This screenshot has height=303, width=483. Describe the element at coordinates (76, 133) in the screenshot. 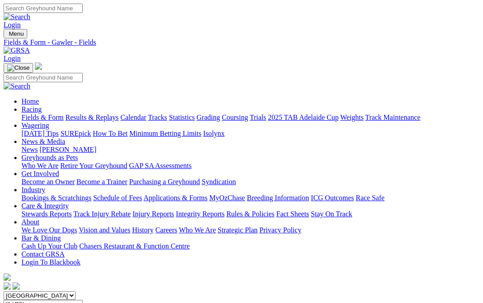

I see `a: SUREpick` at that location.